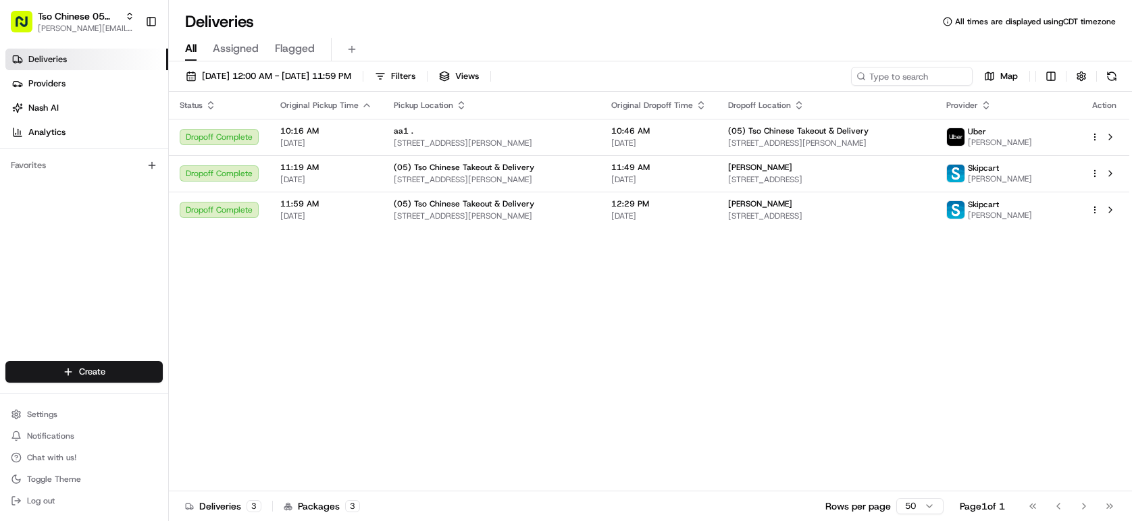 This screenshot has height=521, width=1132. I want to click on button: Create, so click(84, 372).